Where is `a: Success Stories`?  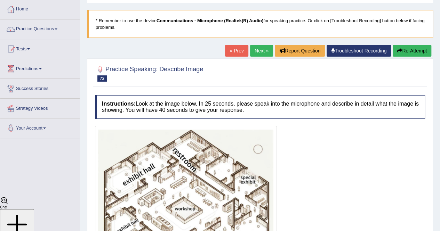 a: Success Stories is located at coordinates (40, 88).